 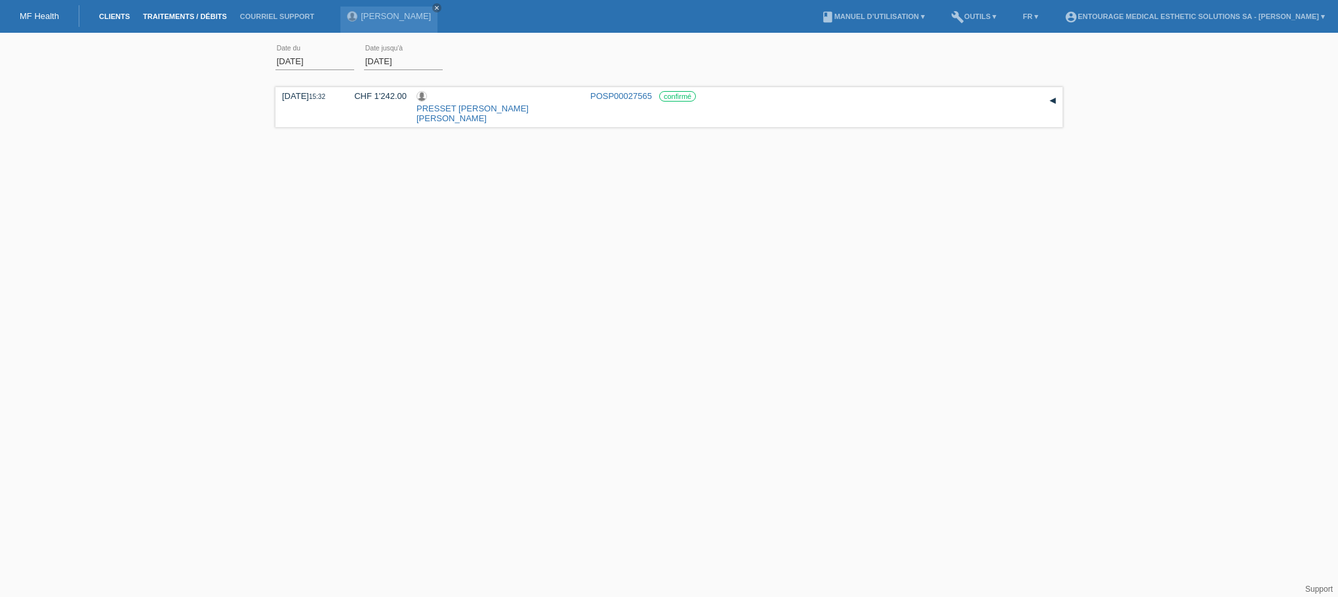 I want to click on a: Courriel Support, so click(x=277, y=16).